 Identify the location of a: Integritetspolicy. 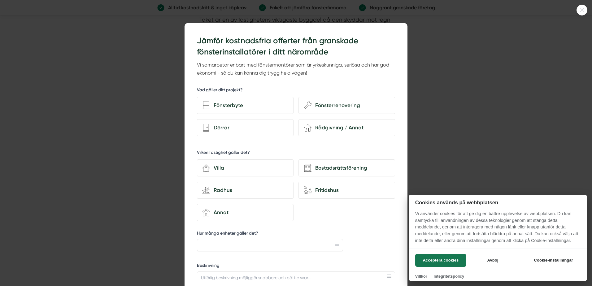
(448, 276).